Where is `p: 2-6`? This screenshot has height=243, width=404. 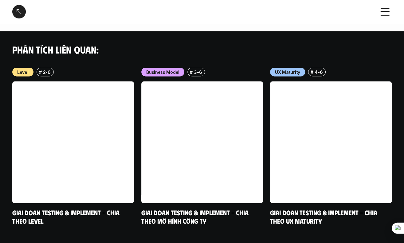 p: 2-6 is located at coordinates (47, 72).